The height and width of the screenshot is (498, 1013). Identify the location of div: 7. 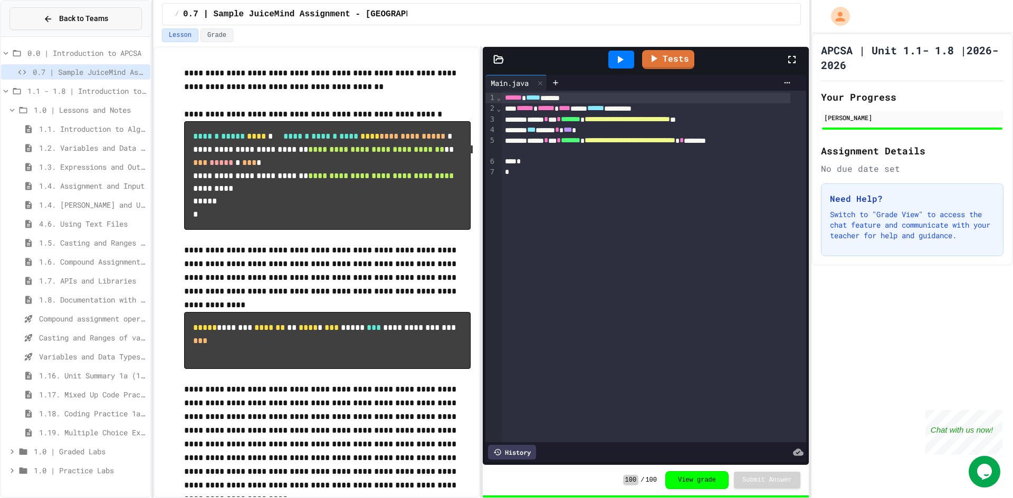
(490, 172).